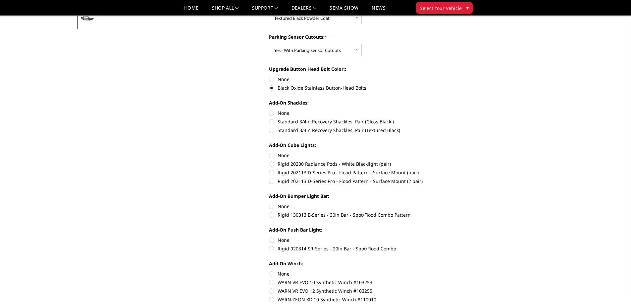  I want to click on label: Add-On Bumper Light Bar:, so click(360, 196).